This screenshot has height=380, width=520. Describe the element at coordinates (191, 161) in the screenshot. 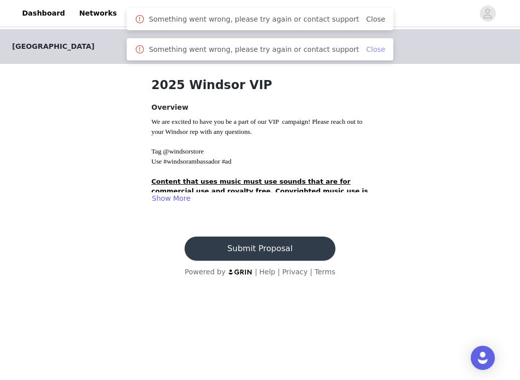

I see `span: Use #windsorambassador #ad` at that location.